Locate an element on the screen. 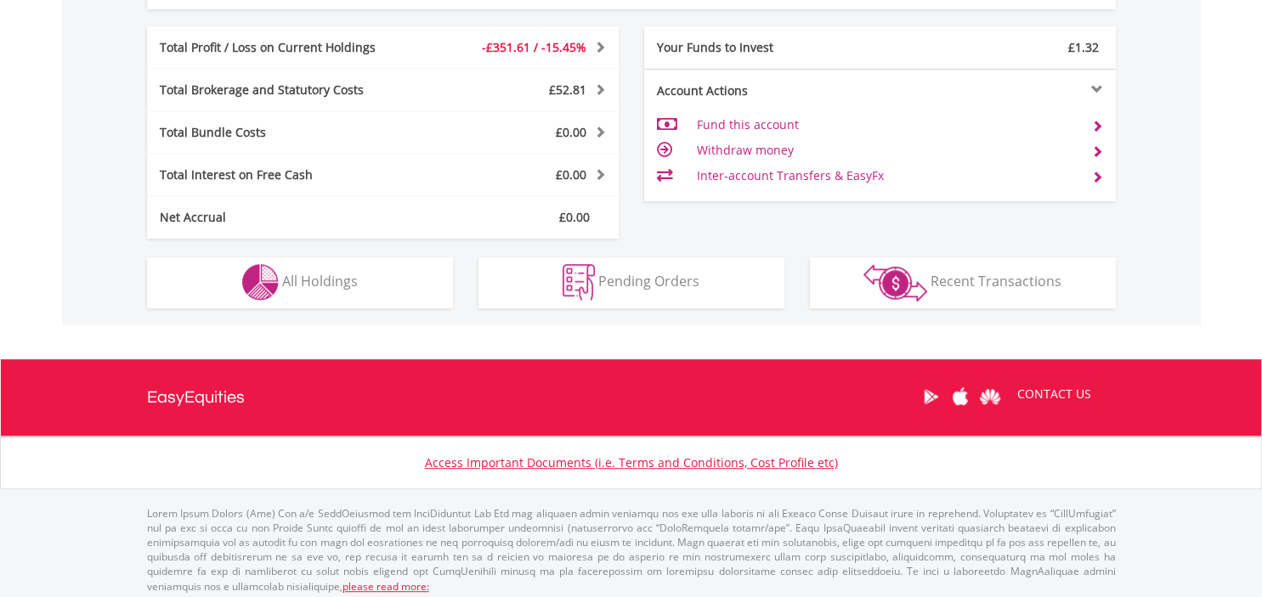 Image resolution: width=1262 pixels, height=597 pixels. button: All Holdings is located at coordinates (300, 283).